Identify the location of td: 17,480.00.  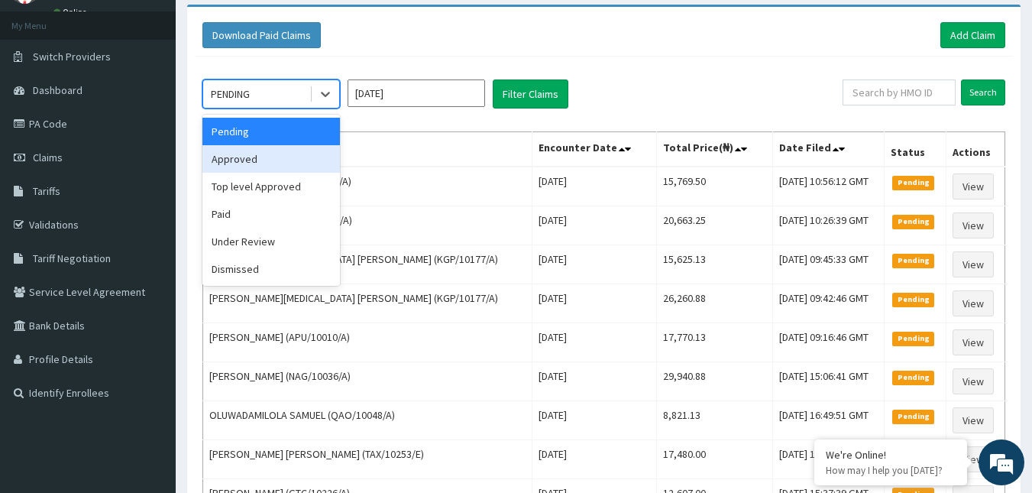
(715, 459).